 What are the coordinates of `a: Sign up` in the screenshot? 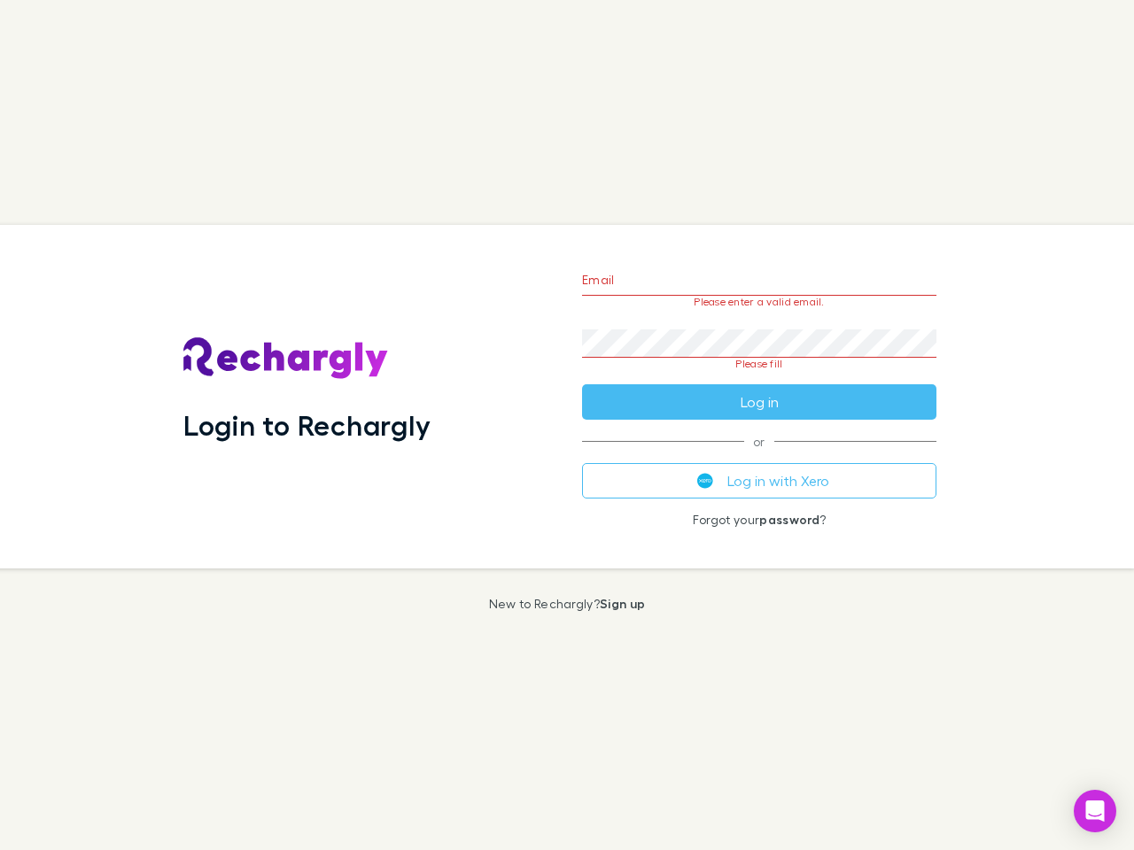 It's located at (622, 603).